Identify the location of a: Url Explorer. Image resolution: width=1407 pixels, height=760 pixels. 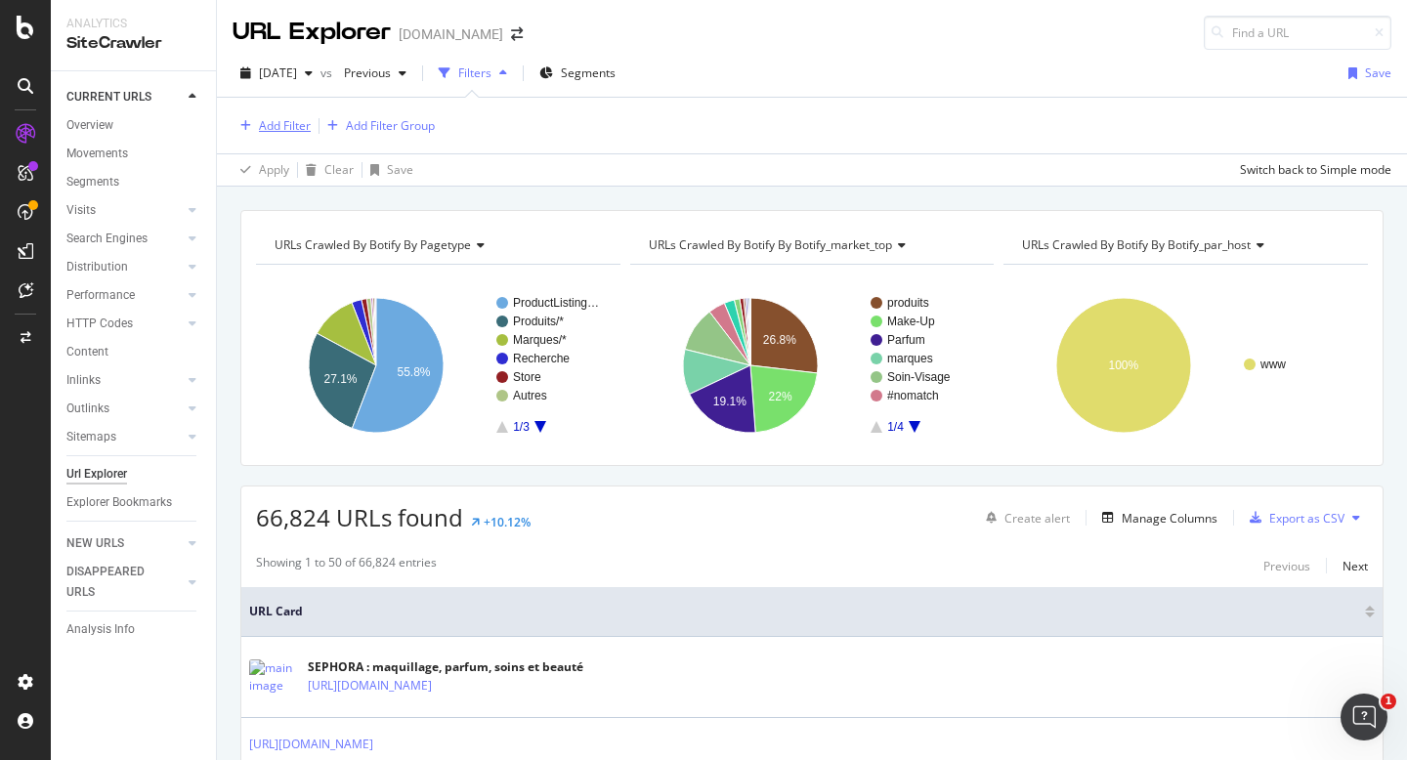
(134, 474).